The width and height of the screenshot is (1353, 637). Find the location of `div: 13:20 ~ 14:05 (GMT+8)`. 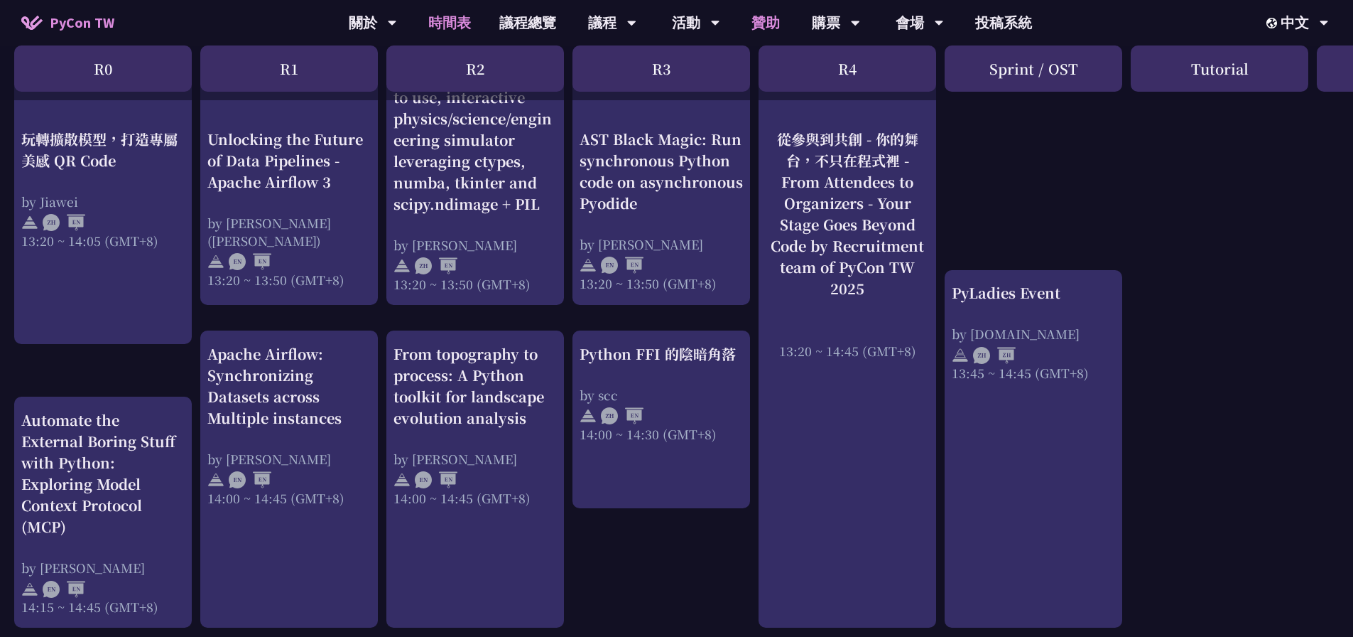

div: 13:20 ~ 14:05 (GMT+8) is located at coordinates (103, 239).